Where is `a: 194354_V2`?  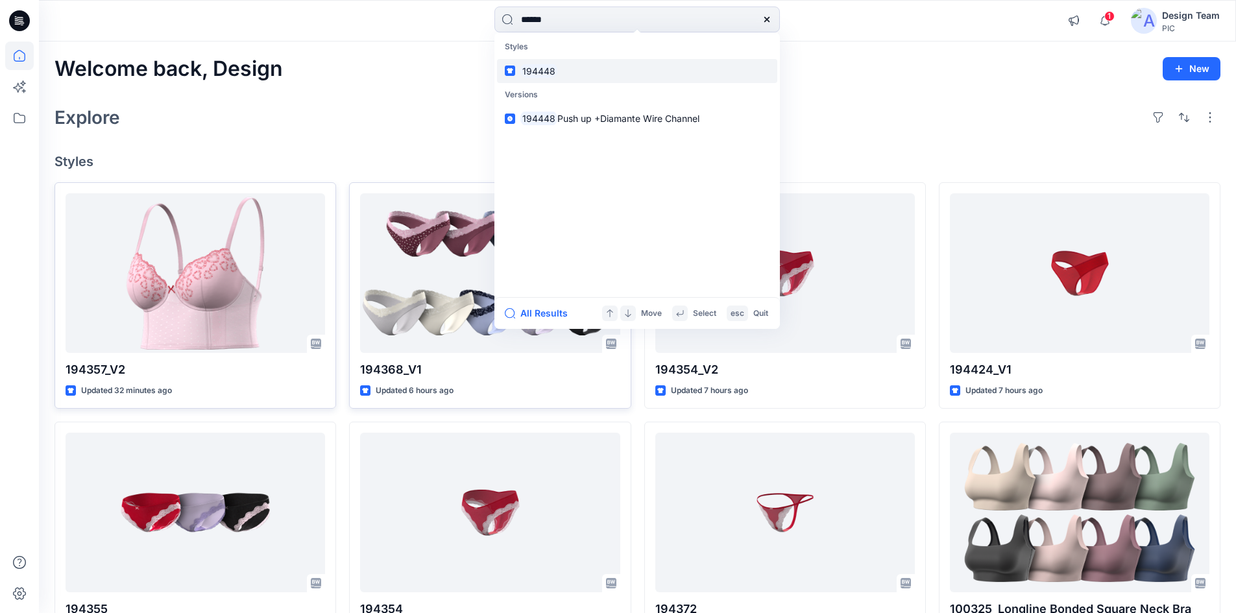
a: 194354_V2 is located at coordinates (785, 273).